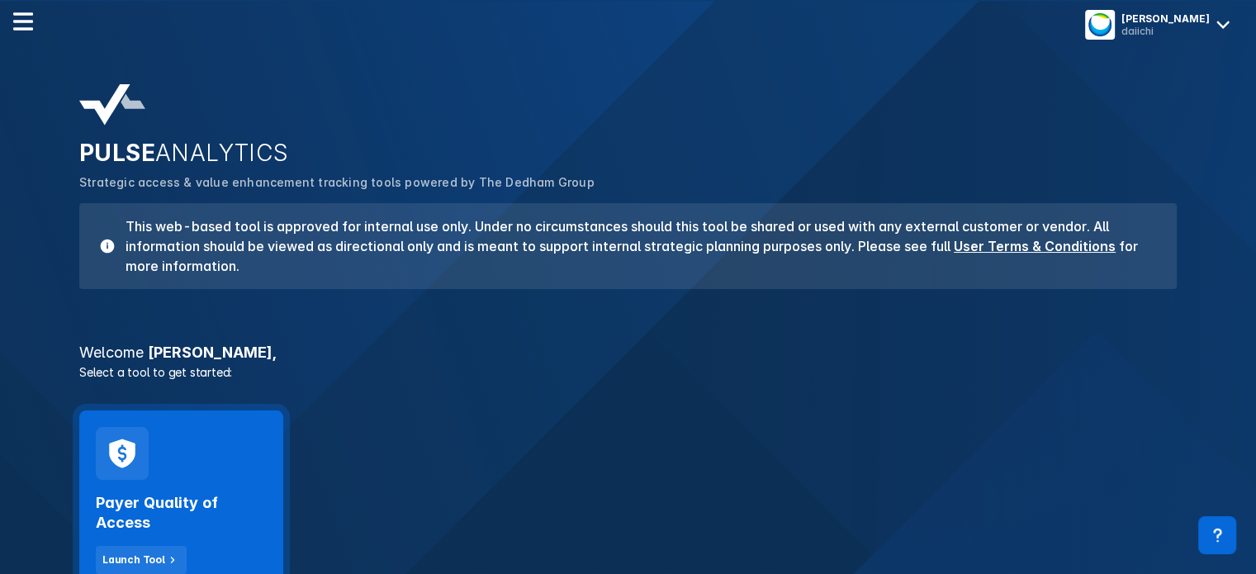 Image resolution: width=1256 pixels, height=574 pixels. What do you see at coordinates (134, 560) in the screenshot?
I see `div: Launch Tool` at bounding box center [134, 560].